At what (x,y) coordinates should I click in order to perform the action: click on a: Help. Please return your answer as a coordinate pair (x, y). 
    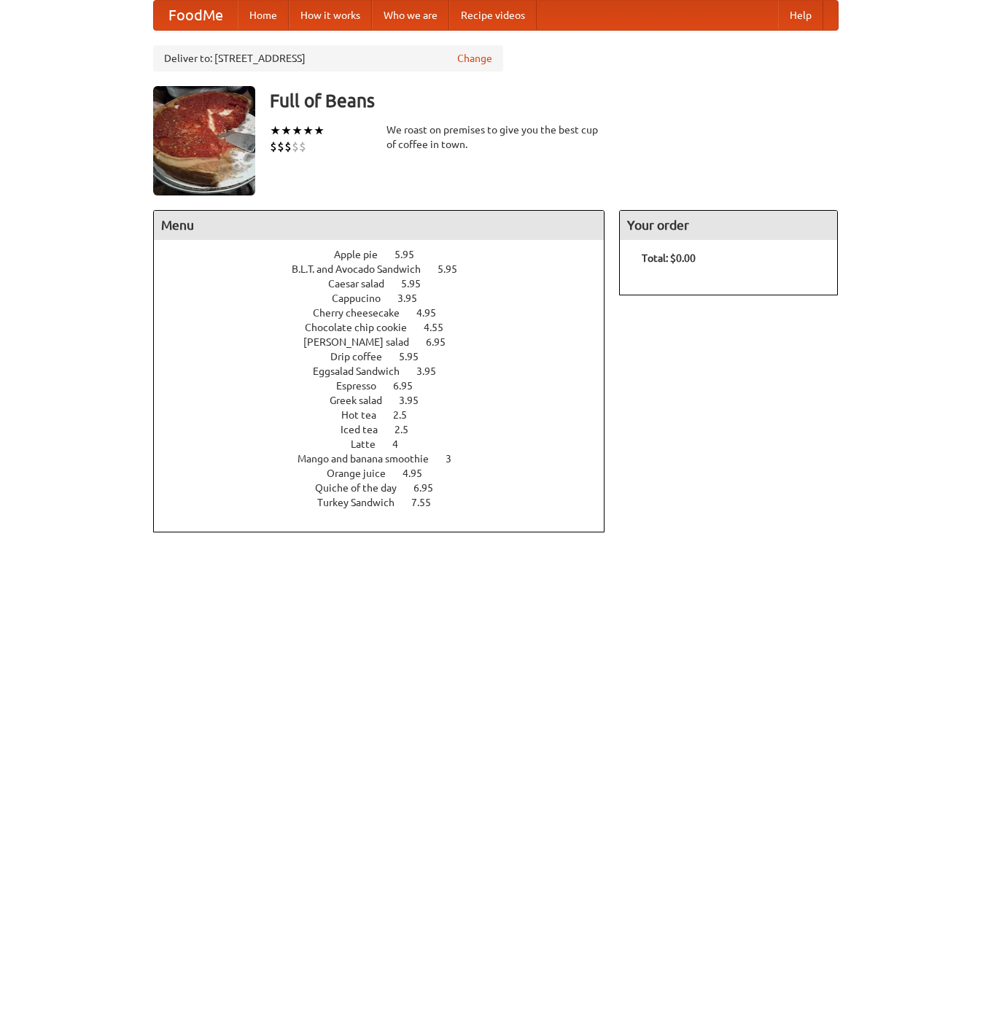
    Looking at the image, I should click on (801, 15).